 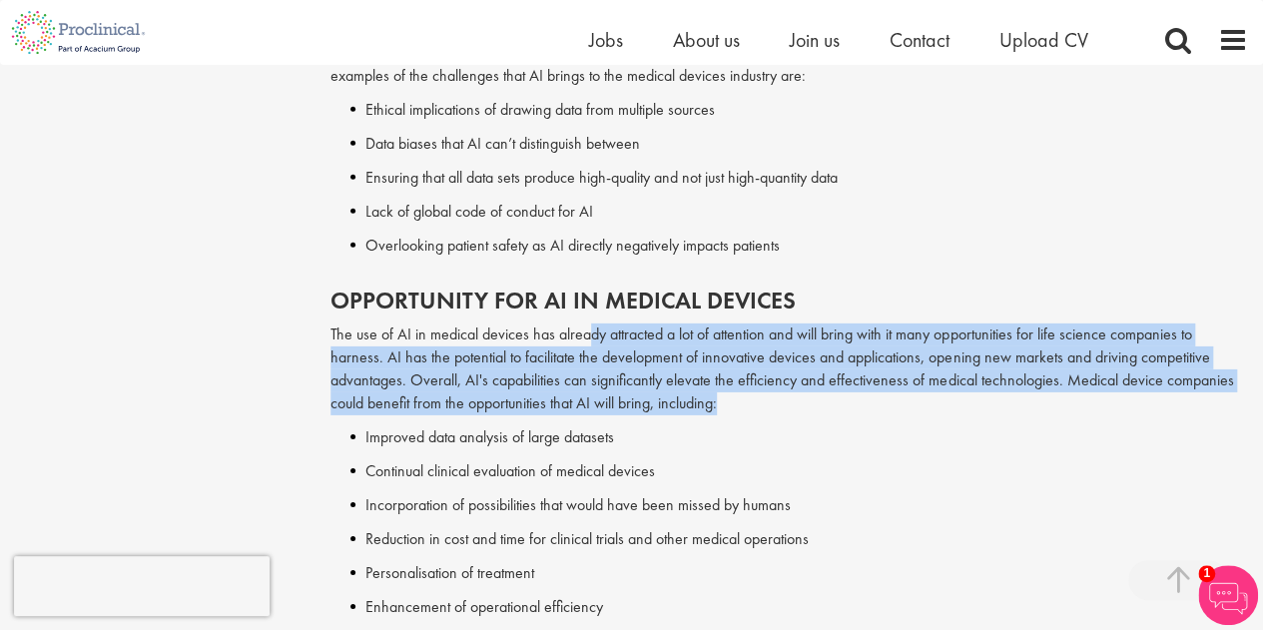 What do you see at coordinates (799, 212) in the screenshot?
I see `li: Lack of global code of conduct for AI` at bounding box center [799, 212].